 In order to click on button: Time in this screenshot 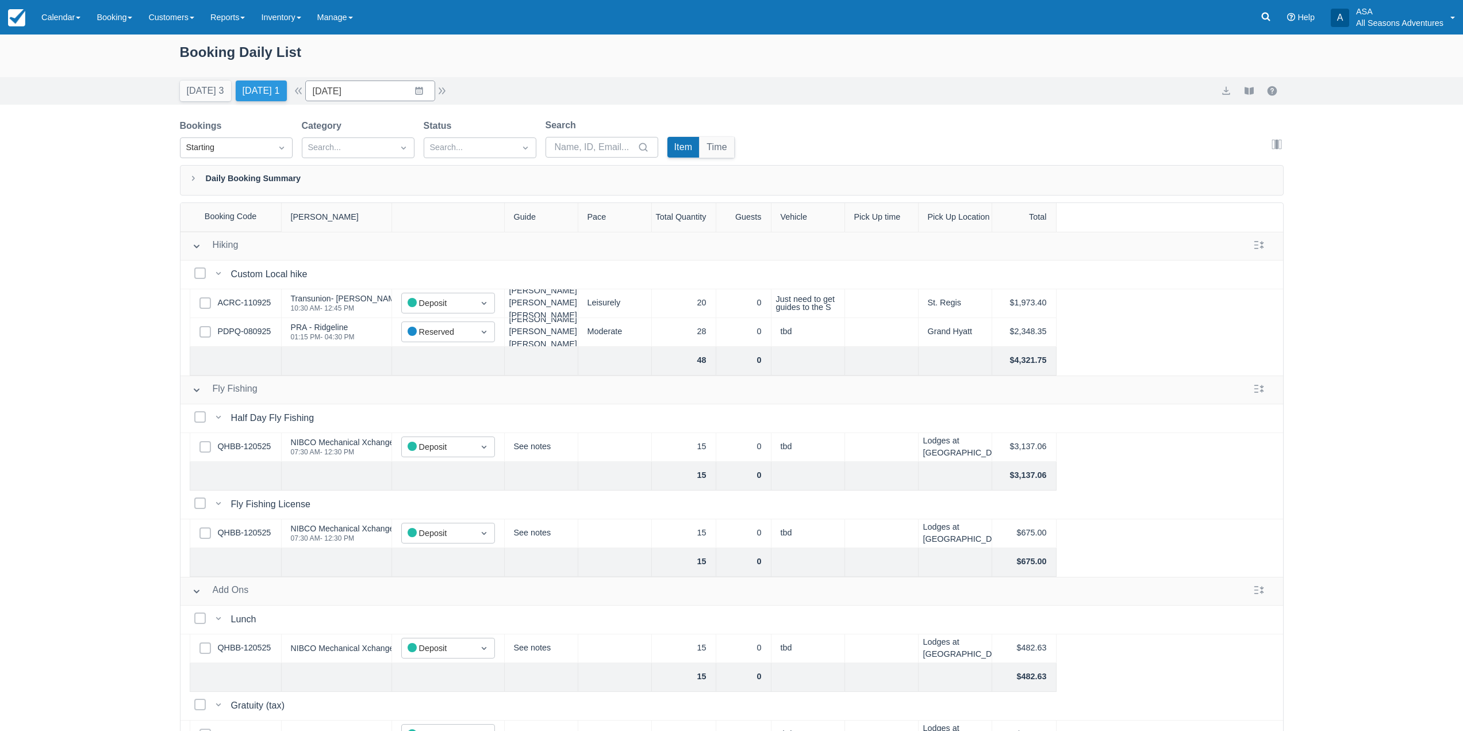, I will do `click(717, 147)`.